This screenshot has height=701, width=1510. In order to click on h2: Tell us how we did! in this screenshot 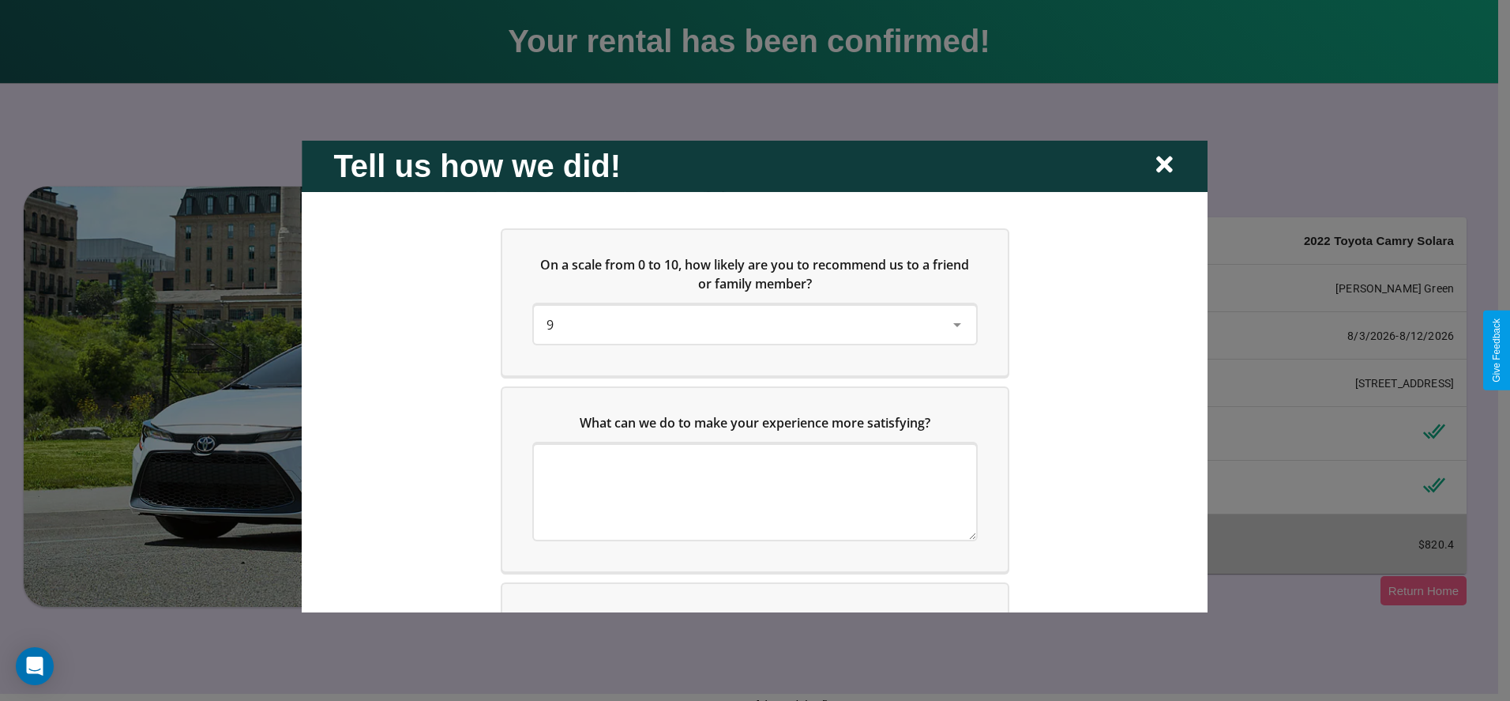, I will do `click(477, 165)`.